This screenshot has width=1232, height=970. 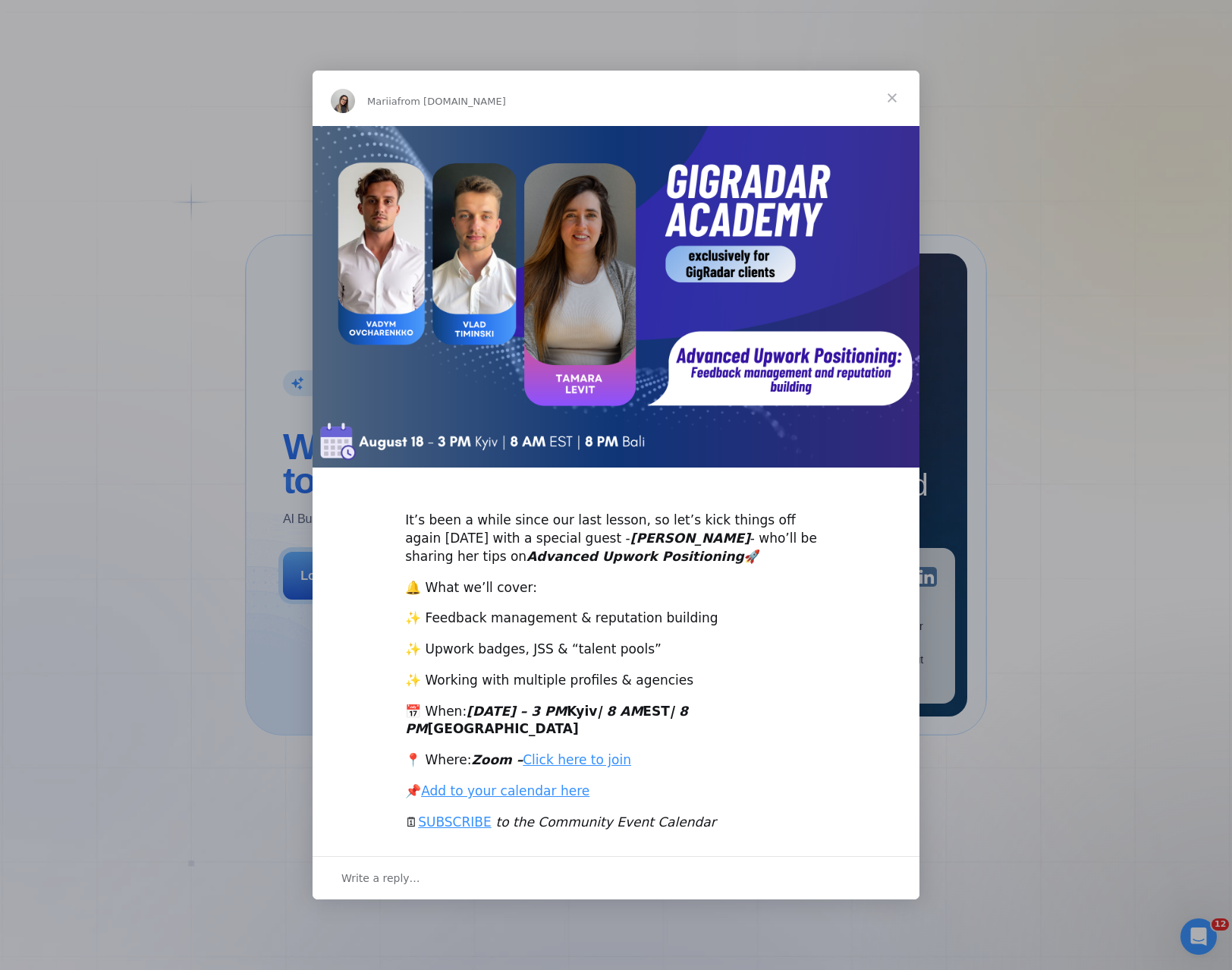 What do you see at coordinates (893, 98) in the screenshot?
I see `span: Close` at bounding box center [893, 98].